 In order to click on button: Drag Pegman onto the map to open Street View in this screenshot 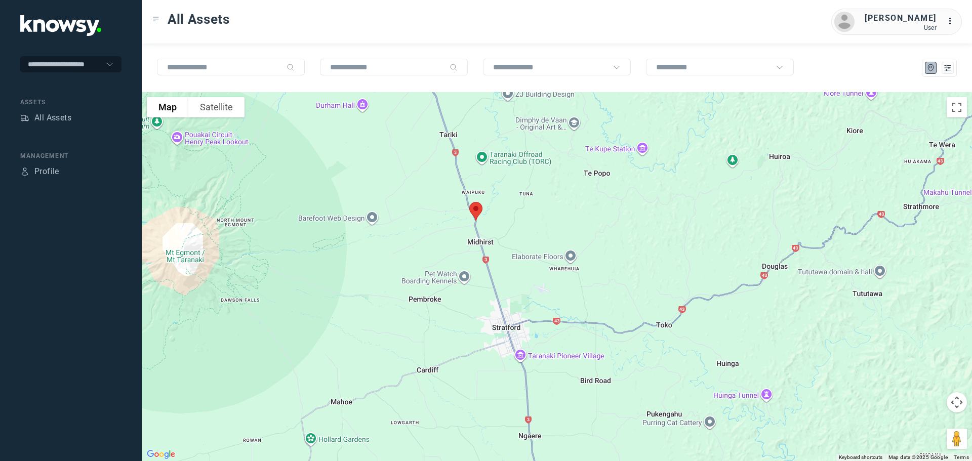, I will do `click(957, 439)`.